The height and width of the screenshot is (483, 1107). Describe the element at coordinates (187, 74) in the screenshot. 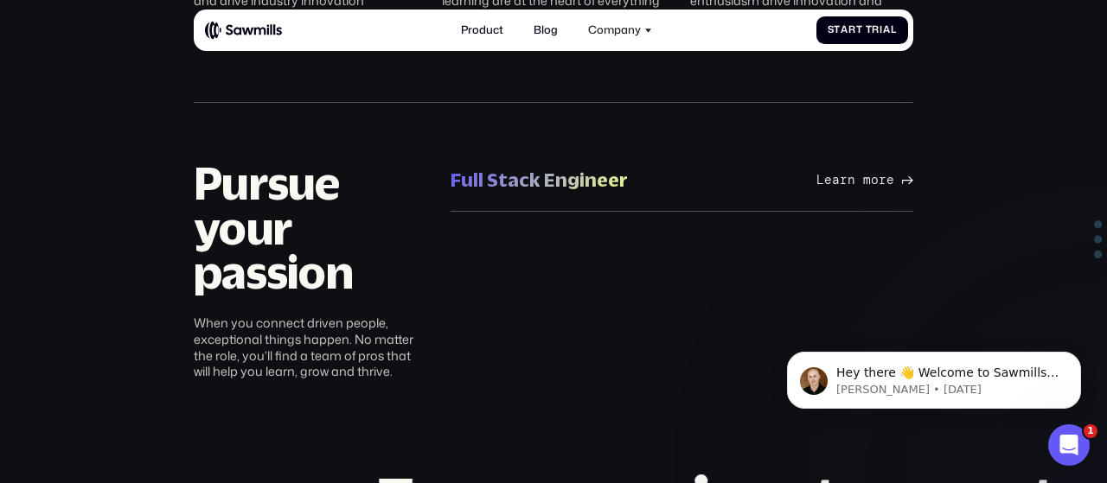

I see `p: Message from Winston, sent 1w ago` at that location.